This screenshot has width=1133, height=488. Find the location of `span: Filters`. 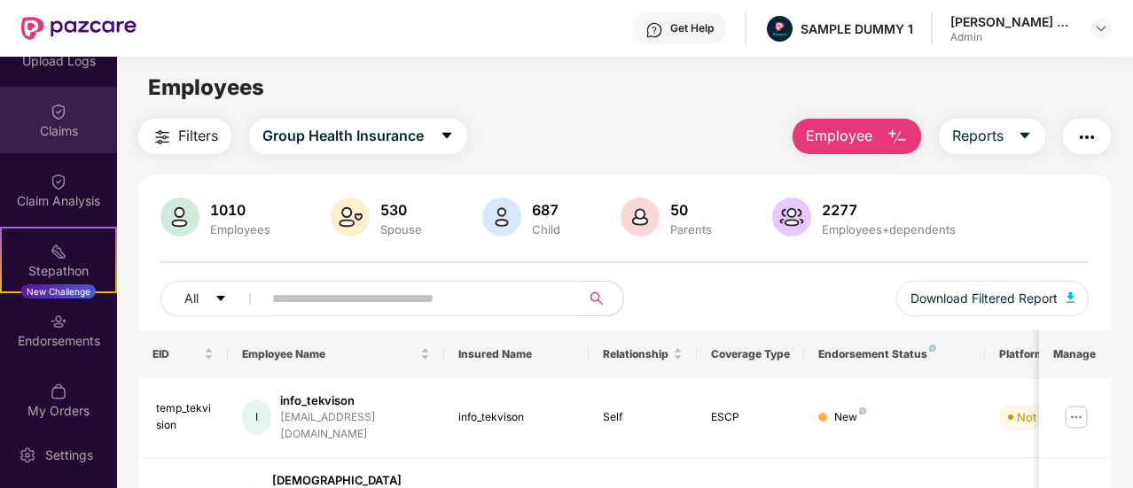

span: Filters is located at coordinates (198, 136).